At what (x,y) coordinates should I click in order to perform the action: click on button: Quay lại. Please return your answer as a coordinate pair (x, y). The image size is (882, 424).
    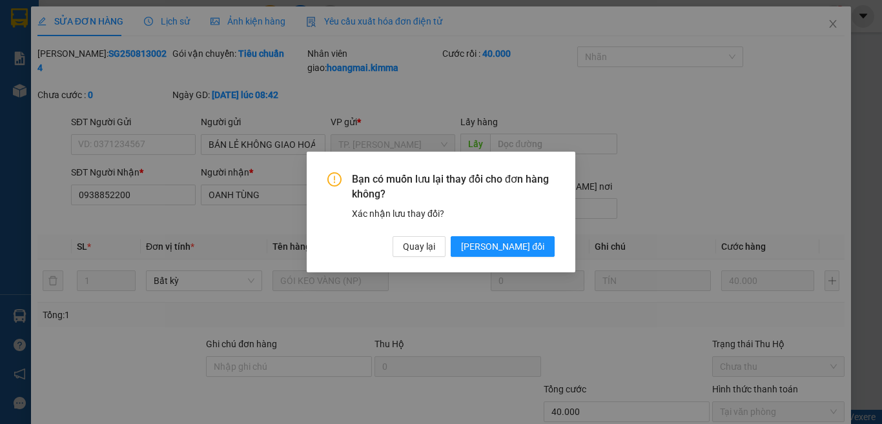
    Looking at the image, I should click on (419, 247).